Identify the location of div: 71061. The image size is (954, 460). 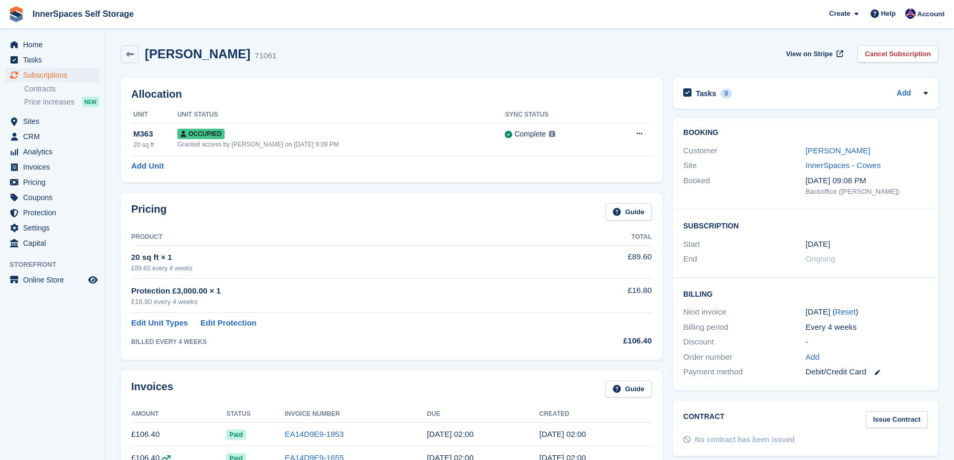
(265, 56).